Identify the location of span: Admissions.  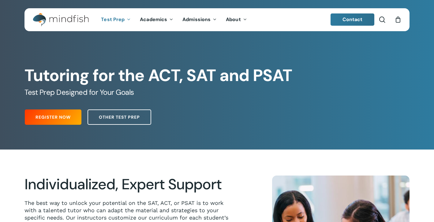
(196, 19).